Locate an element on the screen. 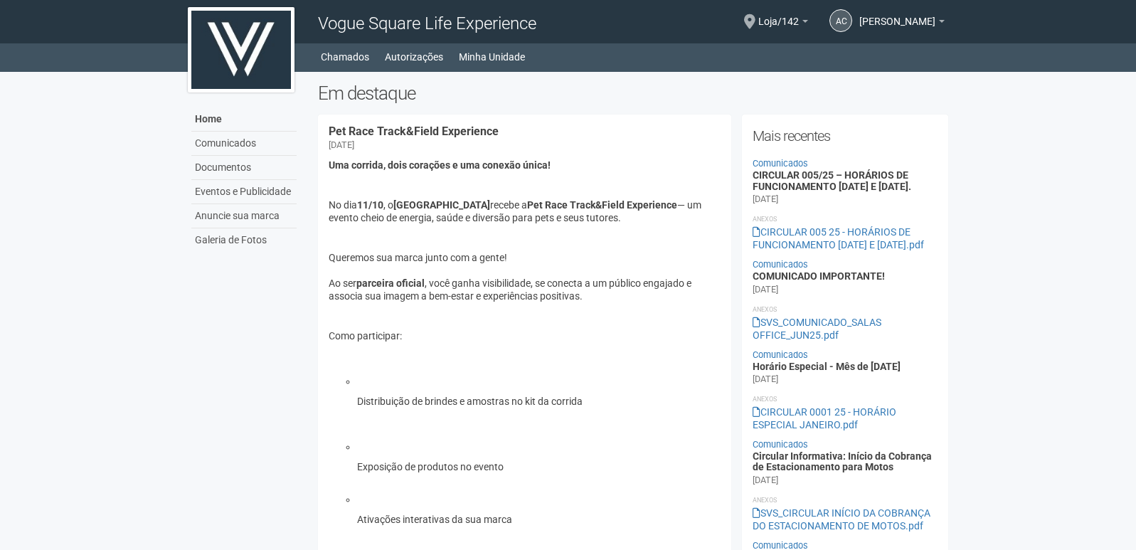  a: AC is located at coordinates (841, 21).